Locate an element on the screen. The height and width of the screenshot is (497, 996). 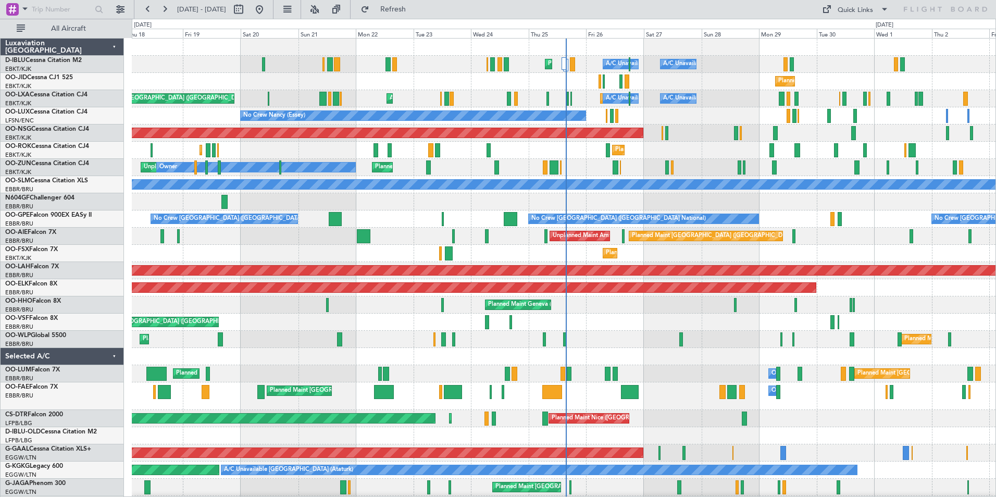
div: Planned Maint Milan (Linate) is located at coordinates (942, 339).